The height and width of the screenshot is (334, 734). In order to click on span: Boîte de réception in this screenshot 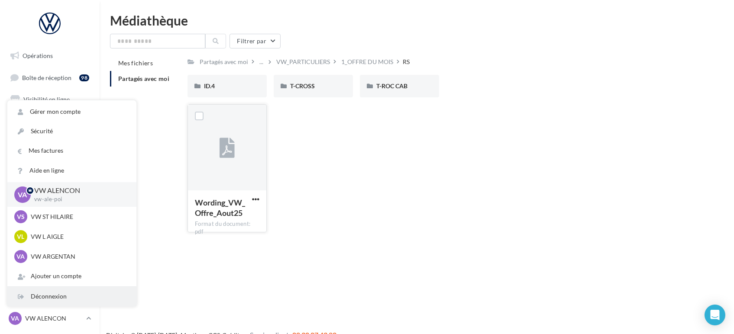, I will do `click(47, 77)`.